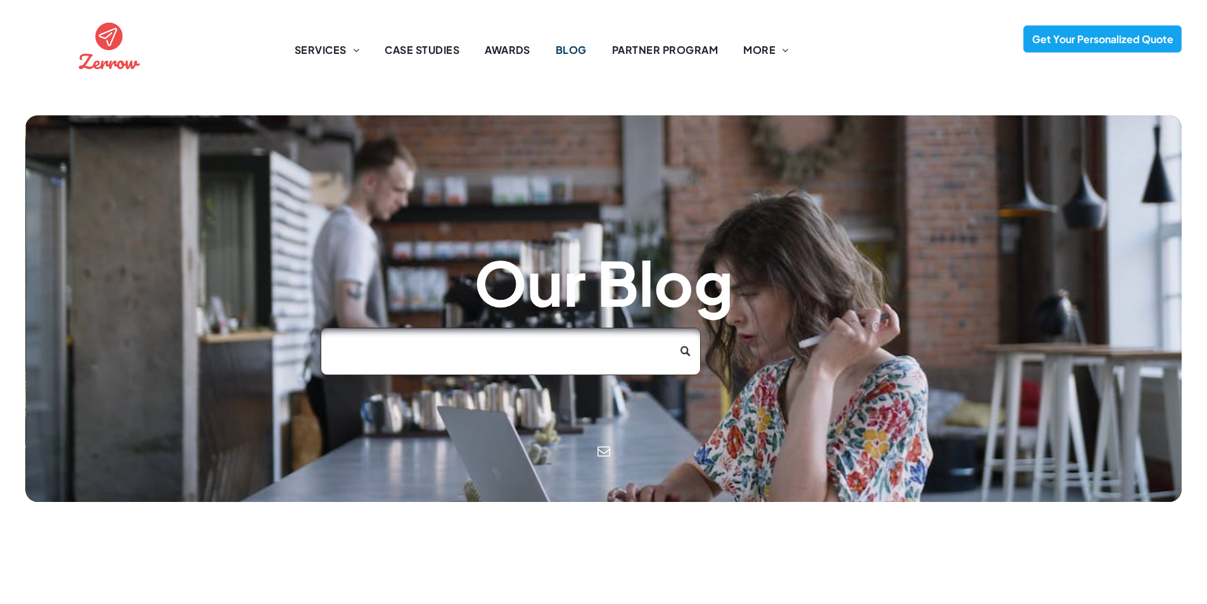  Describe the element at coordinates (109, 45) in the screenshot. I see `img: the logo for zernow is a red circle with an airplane in it .` at that location.